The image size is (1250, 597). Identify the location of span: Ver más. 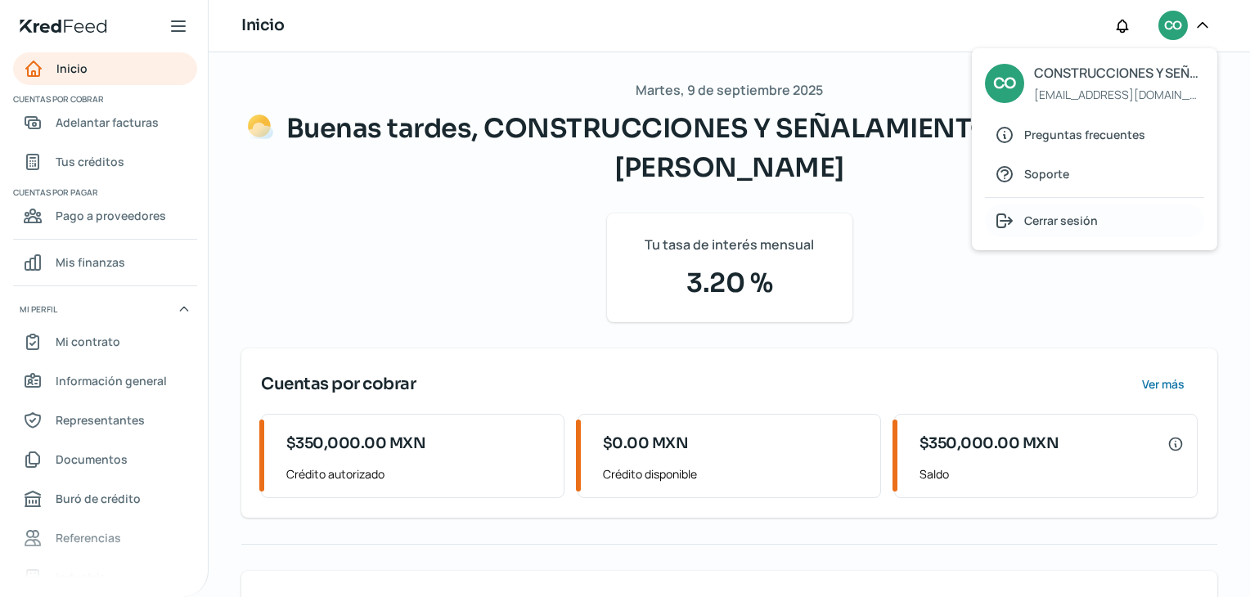
(1163, 385).